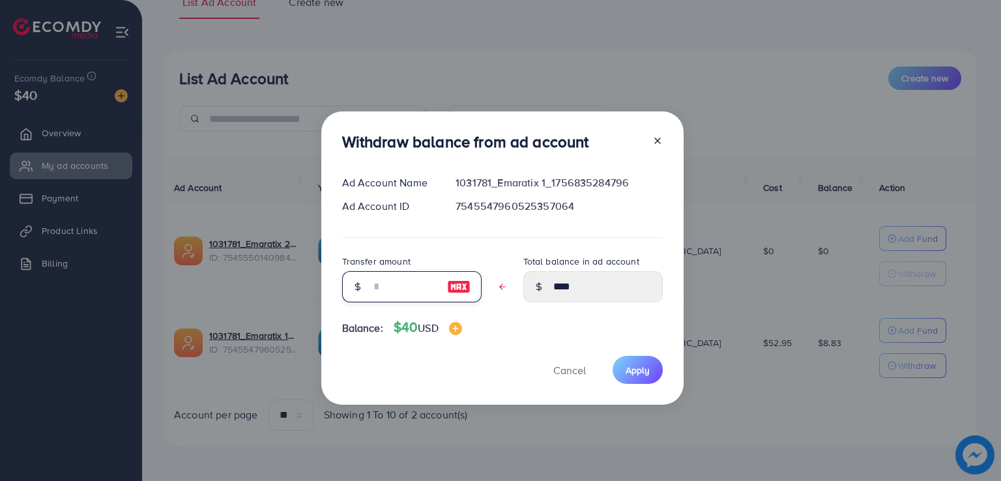 The width and height of the screenshot is (1001, 481). What do you see at coordinates (637, 370) in the screenshot?
I see `span: Apply` at bounding box center [637, 370].